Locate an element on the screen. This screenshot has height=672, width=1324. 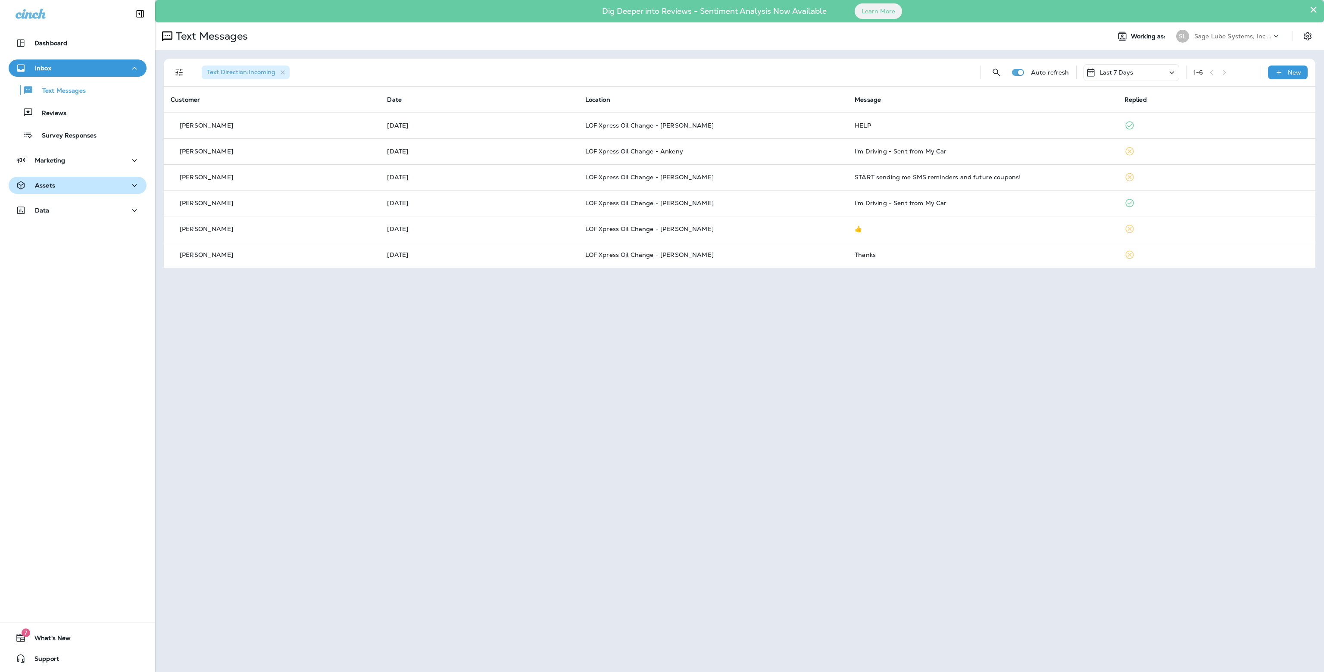
button: Close is located at coordinates (1313, 9).